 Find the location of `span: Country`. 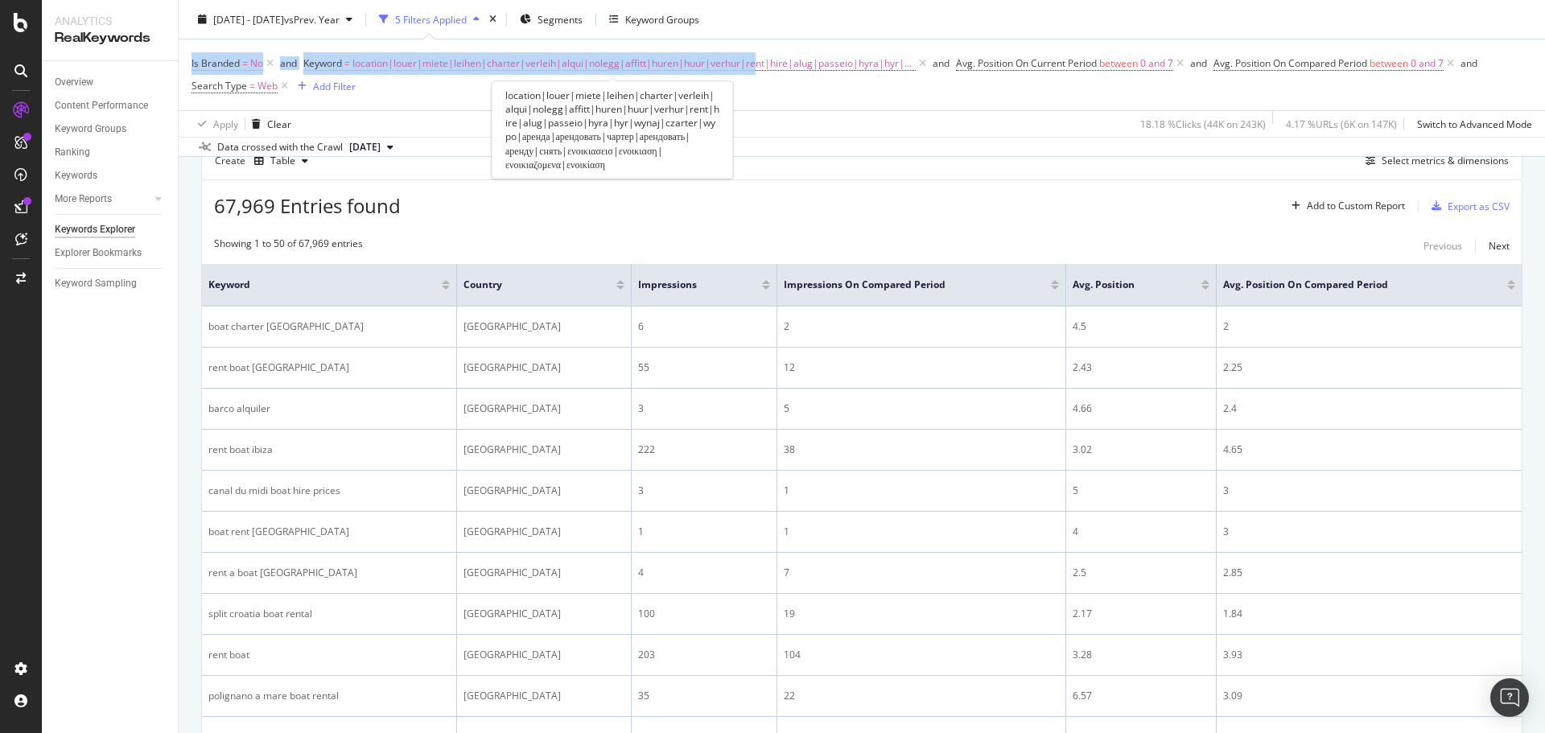

span: Country is located at coordinates (528, 285).